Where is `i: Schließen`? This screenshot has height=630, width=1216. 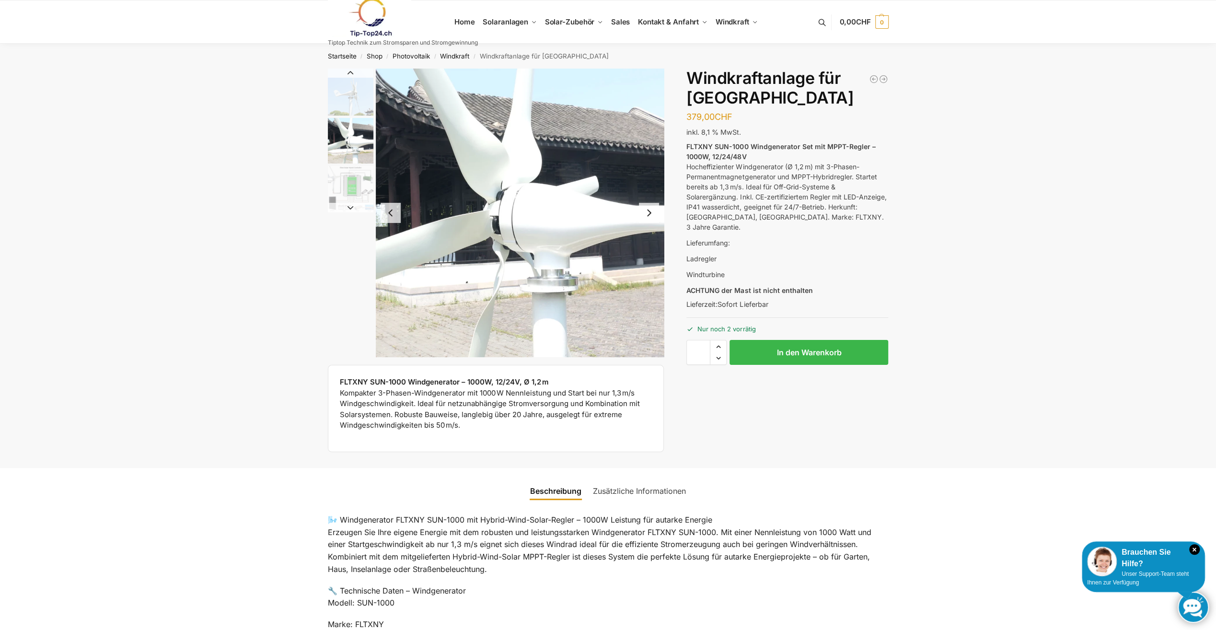 i: Schließen is located at coordinates (1194, 549).